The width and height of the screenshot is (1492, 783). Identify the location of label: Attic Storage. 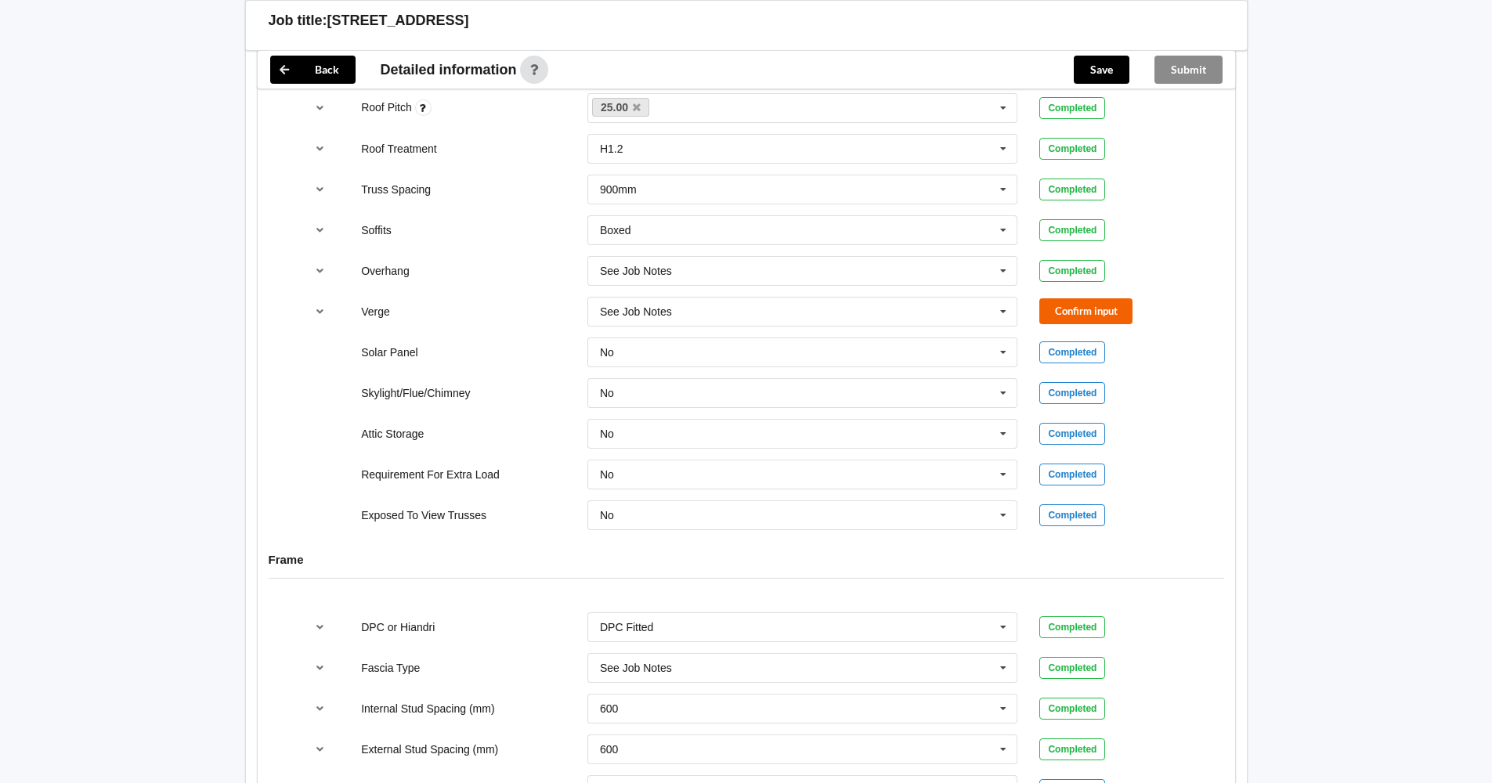
(393, 434).